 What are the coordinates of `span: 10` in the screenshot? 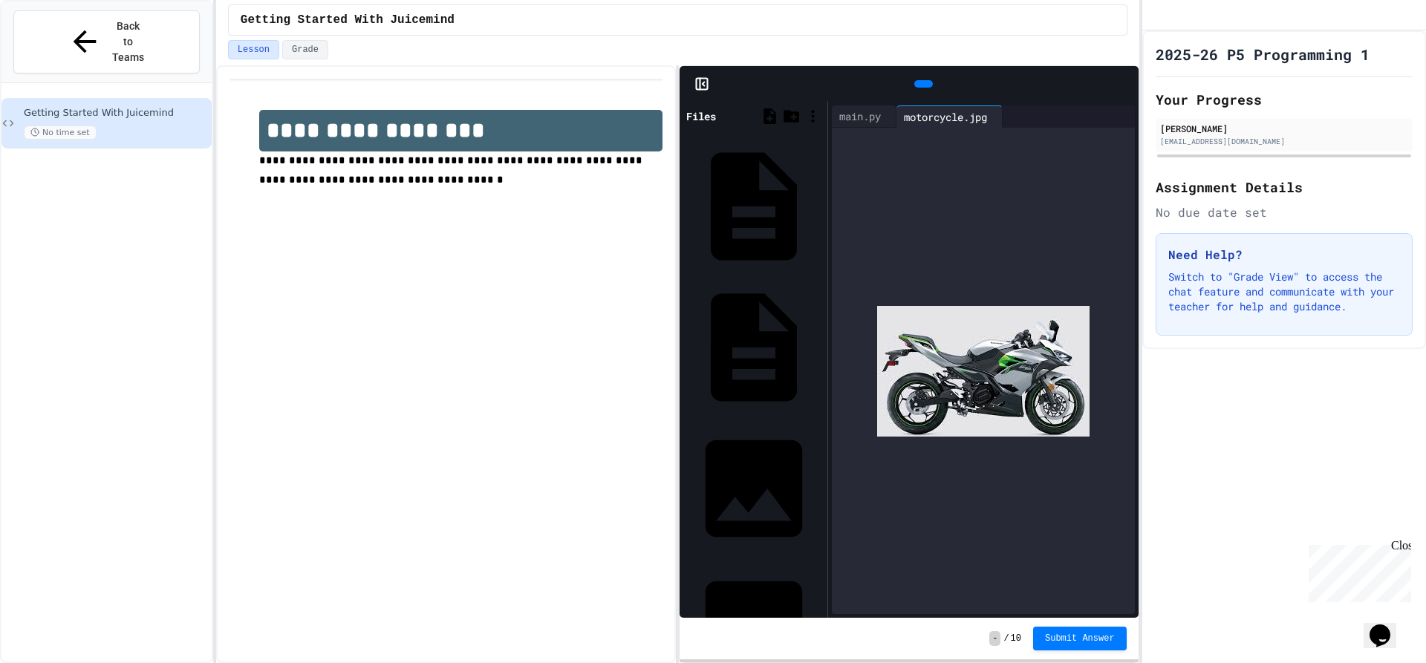 It's located at (1016, 639).